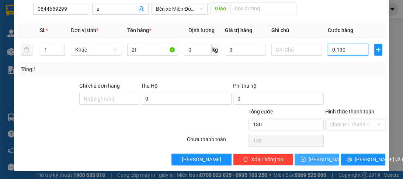  Describe the element at coordinates (109, 99) in the screenshot. I see `input: Ghi chú đơn hàng` at that location.